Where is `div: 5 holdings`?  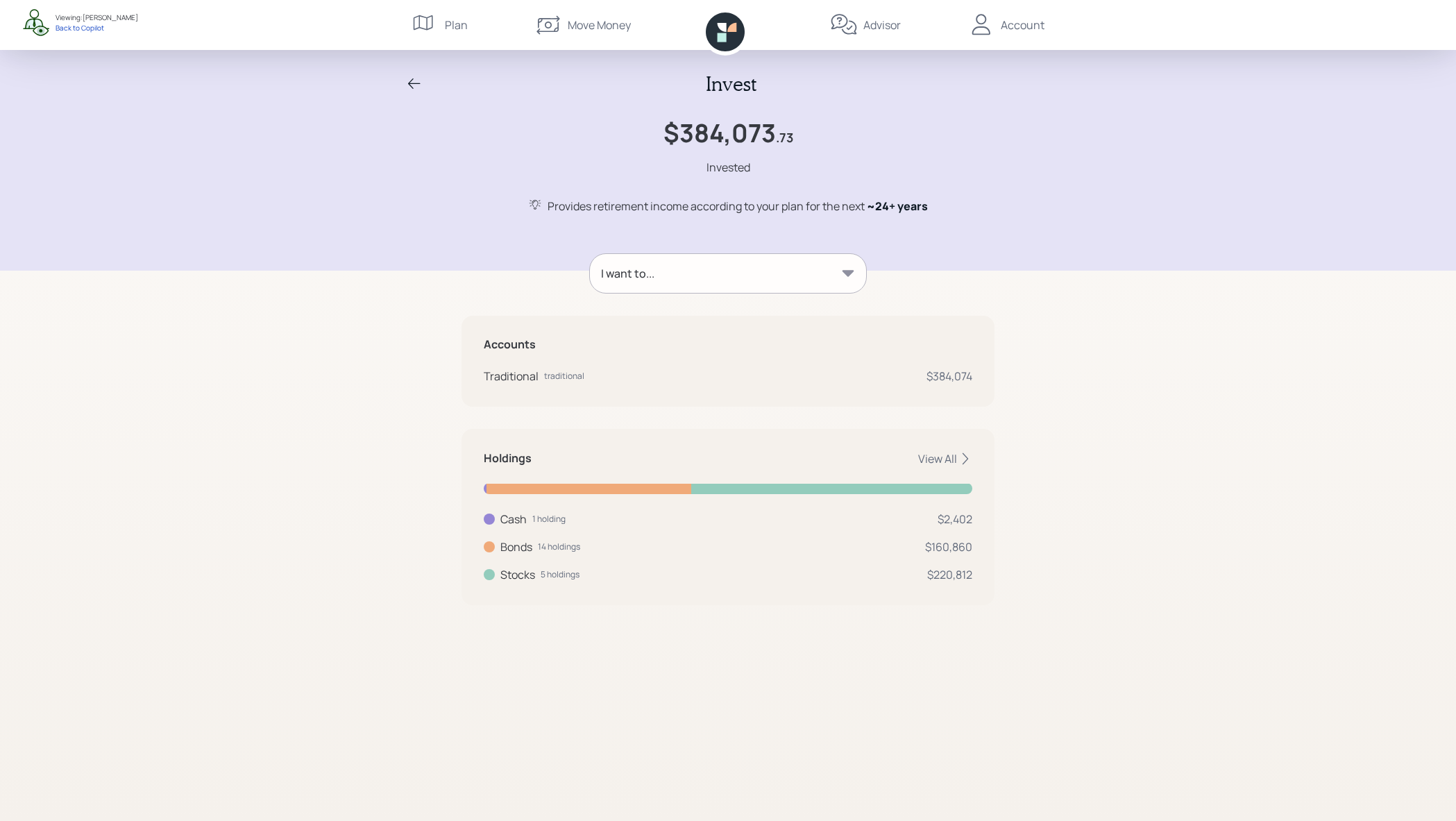 div: 5 holdings is located at coordinates (560, 574).